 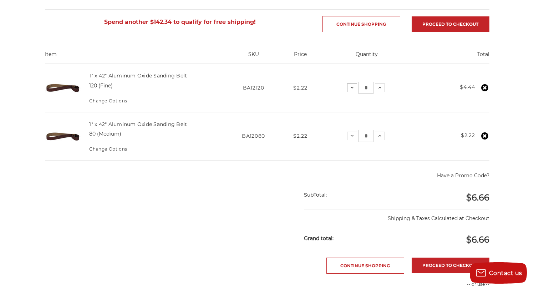 I want to click on th: SKU, so click(x=253, y=57).